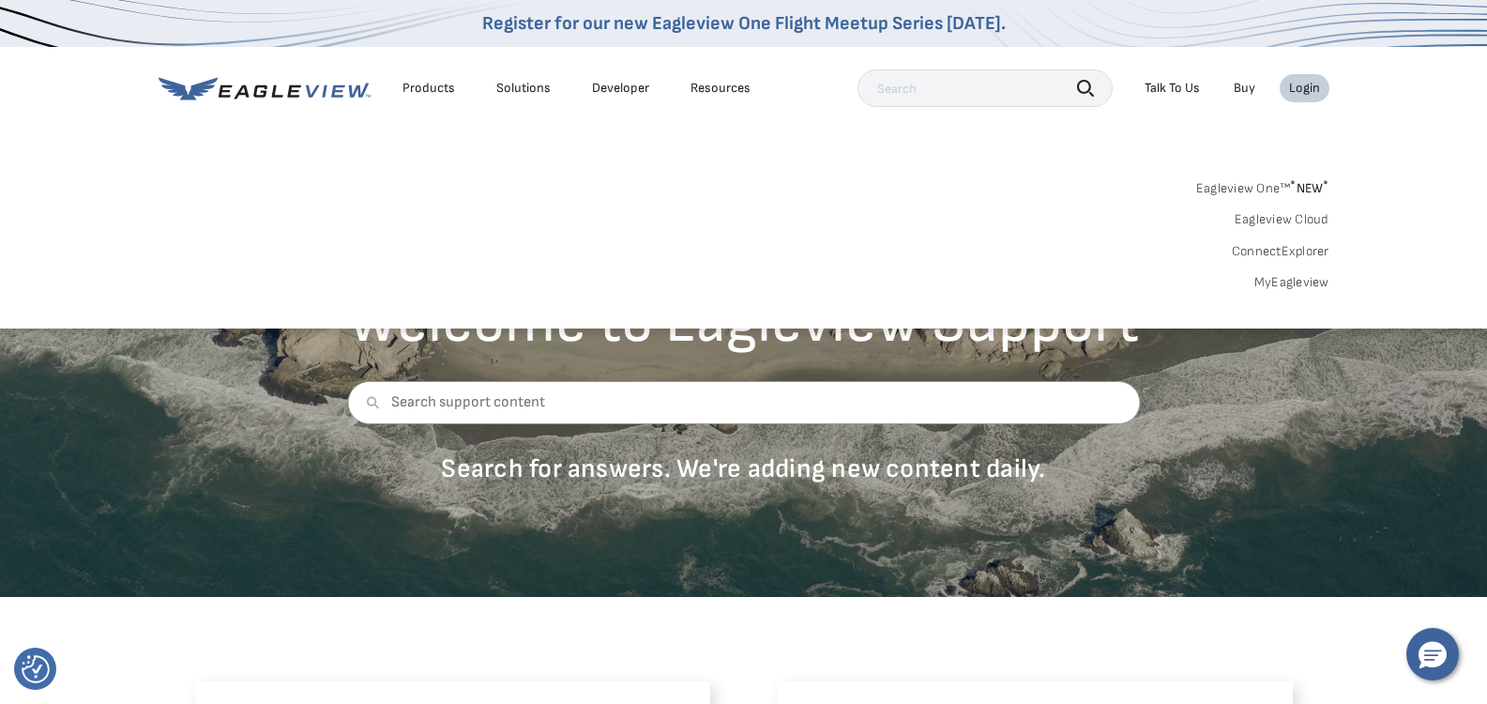 Image resolution: width=1487 pixels, height=704 pixels. I want to click on input: Search support content, so click(743, 403).